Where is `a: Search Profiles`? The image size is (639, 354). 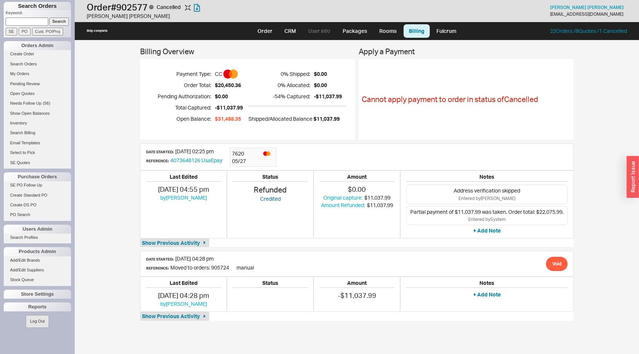
a: Search Profiles is located at coordinates (37, 237).